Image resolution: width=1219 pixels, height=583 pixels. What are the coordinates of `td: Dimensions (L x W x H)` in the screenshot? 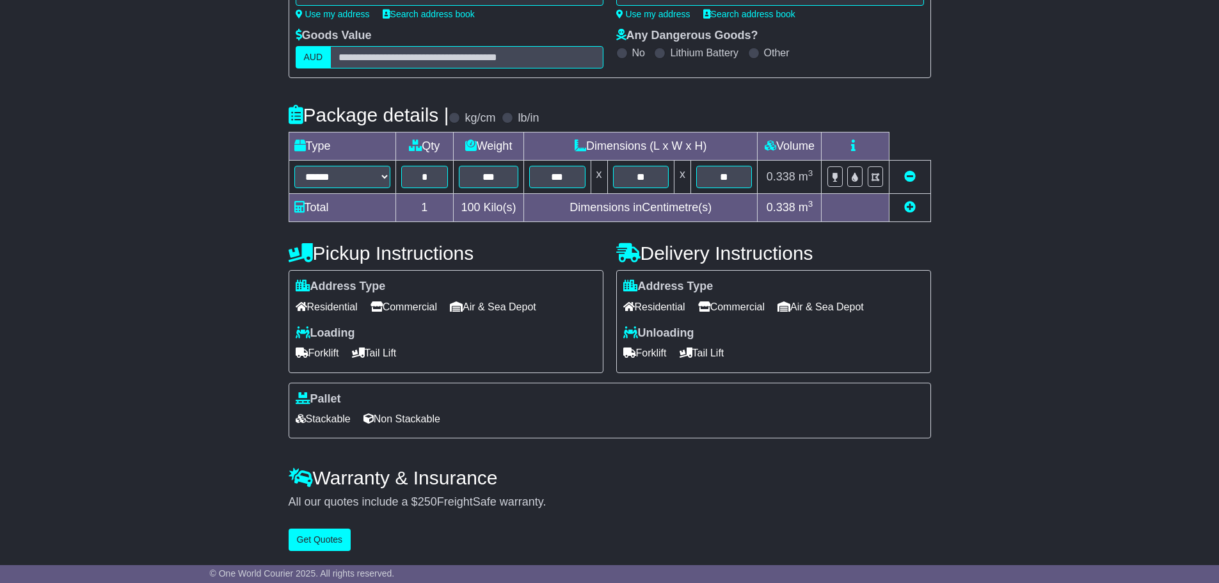 It's located at (640, 146).